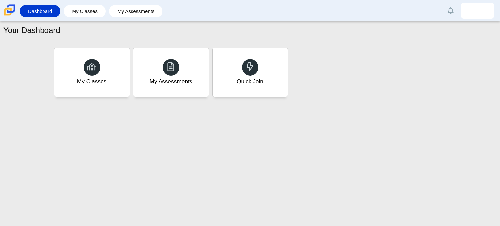  What do you see at coordinates (478, 11) in the screenshot?
I see `a: leonel.castroperez.HeaJMI` at bounding box center [478, 11].